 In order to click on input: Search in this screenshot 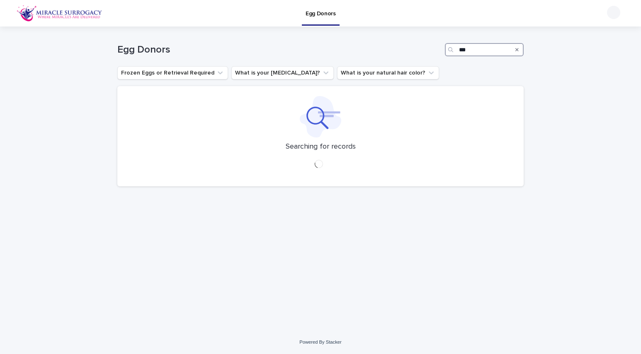, I will do `click(484, 50)`.